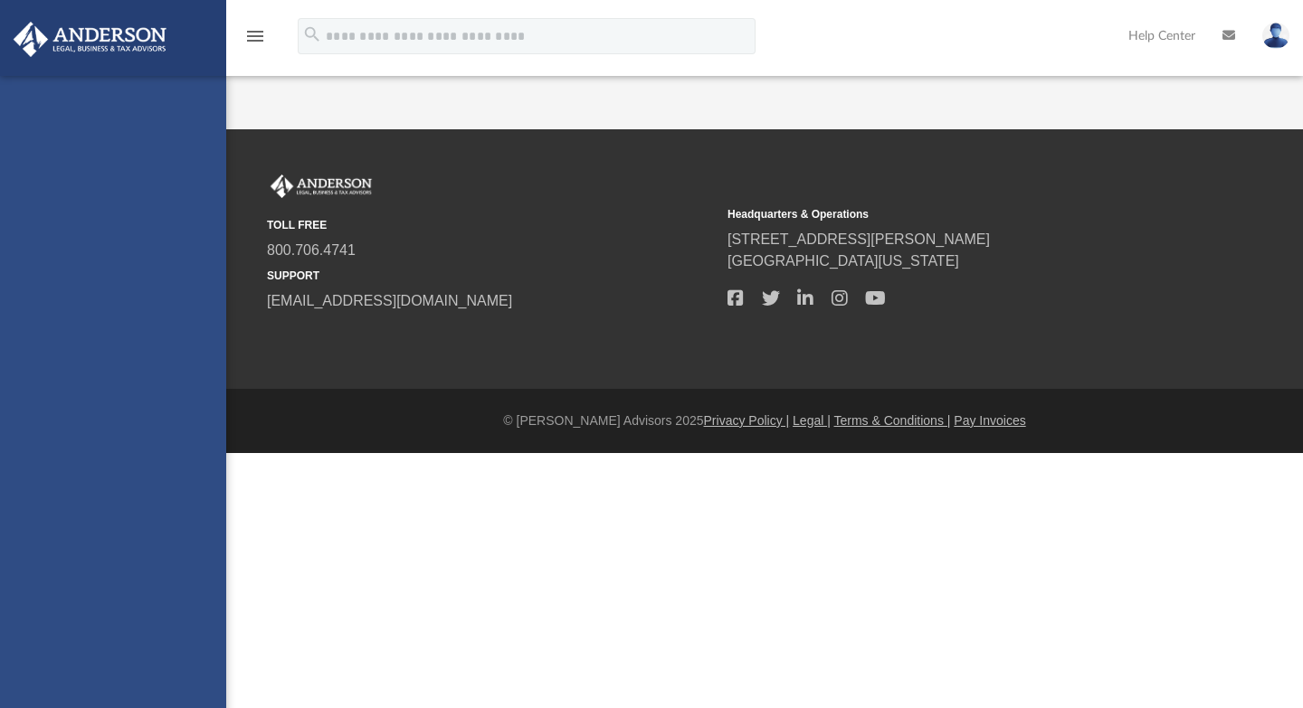 The width and height of the screenshot is (1303, 708). What do you see at coordinates (989, 421) in the screenshot?
I see `a: Pay Invoices` at bounding box center [989, 421].